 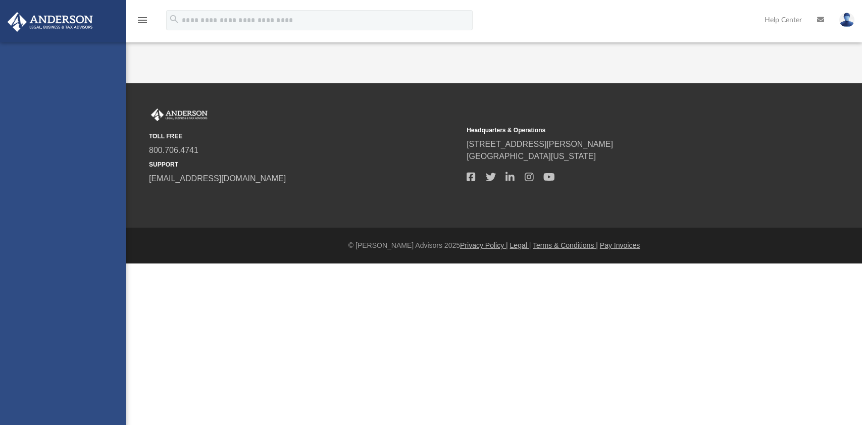 What do you see at coordinates (565, 245) in the screenshot?
I see `a: Terms & Conditions |` at bounding box center [565, 245].